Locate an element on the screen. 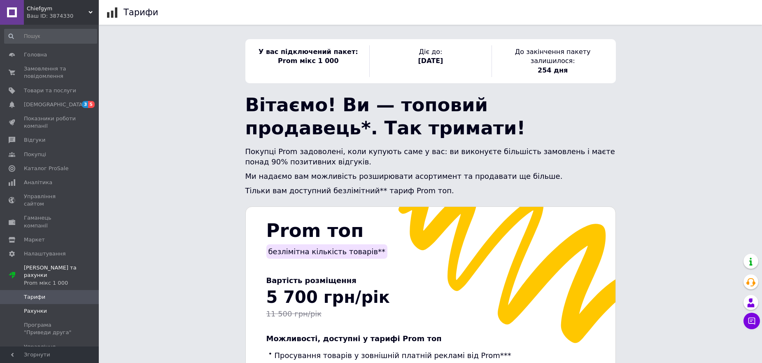 The image size is (762, 363). input: Пошук is located at coordinates (51, 36).